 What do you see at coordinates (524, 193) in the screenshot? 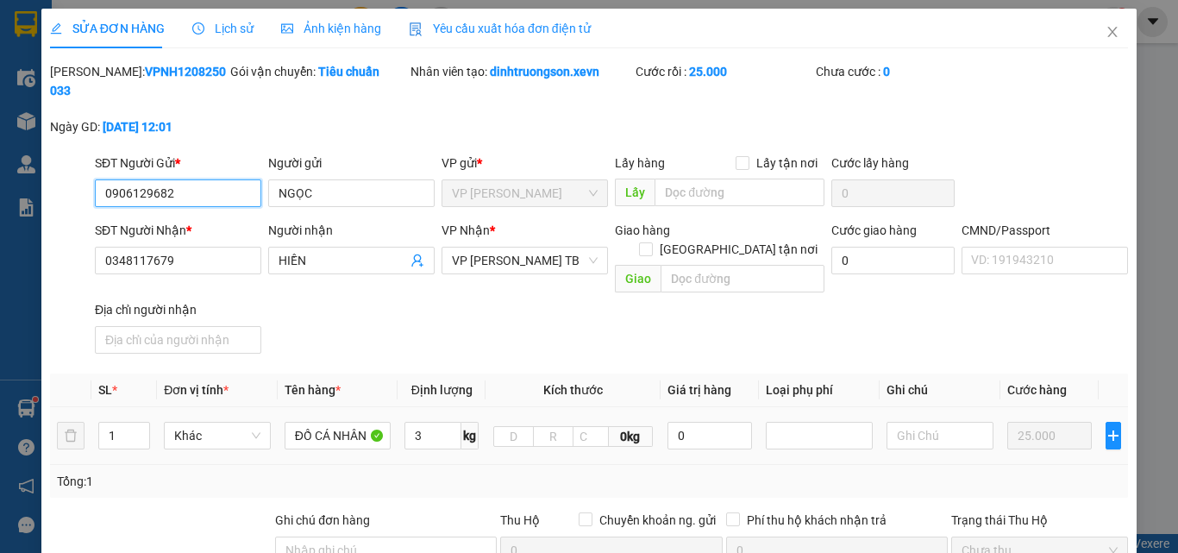
I see `span: VP Ngọc Hồi` at bounding box center [524, 193].